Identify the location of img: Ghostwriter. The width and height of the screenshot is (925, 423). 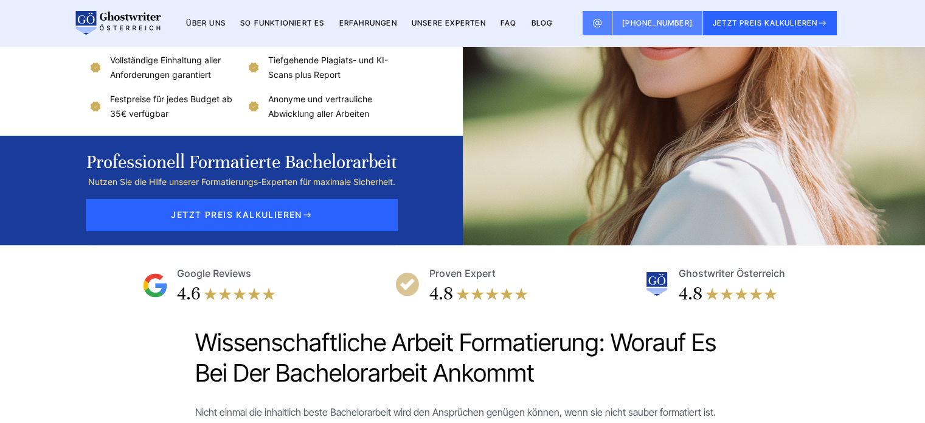
(657, 284).